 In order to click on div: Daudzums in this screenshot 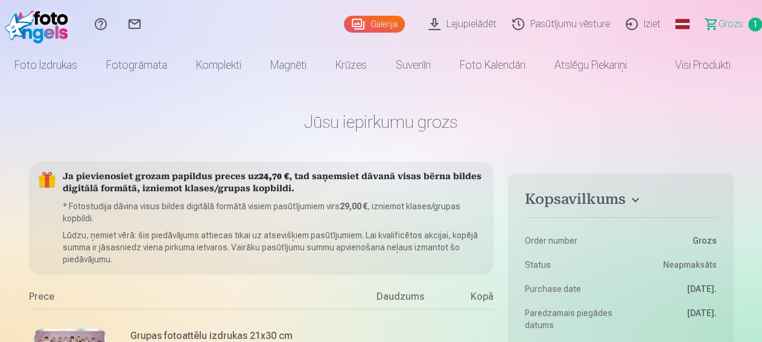, I will do `click(400, 299)`.